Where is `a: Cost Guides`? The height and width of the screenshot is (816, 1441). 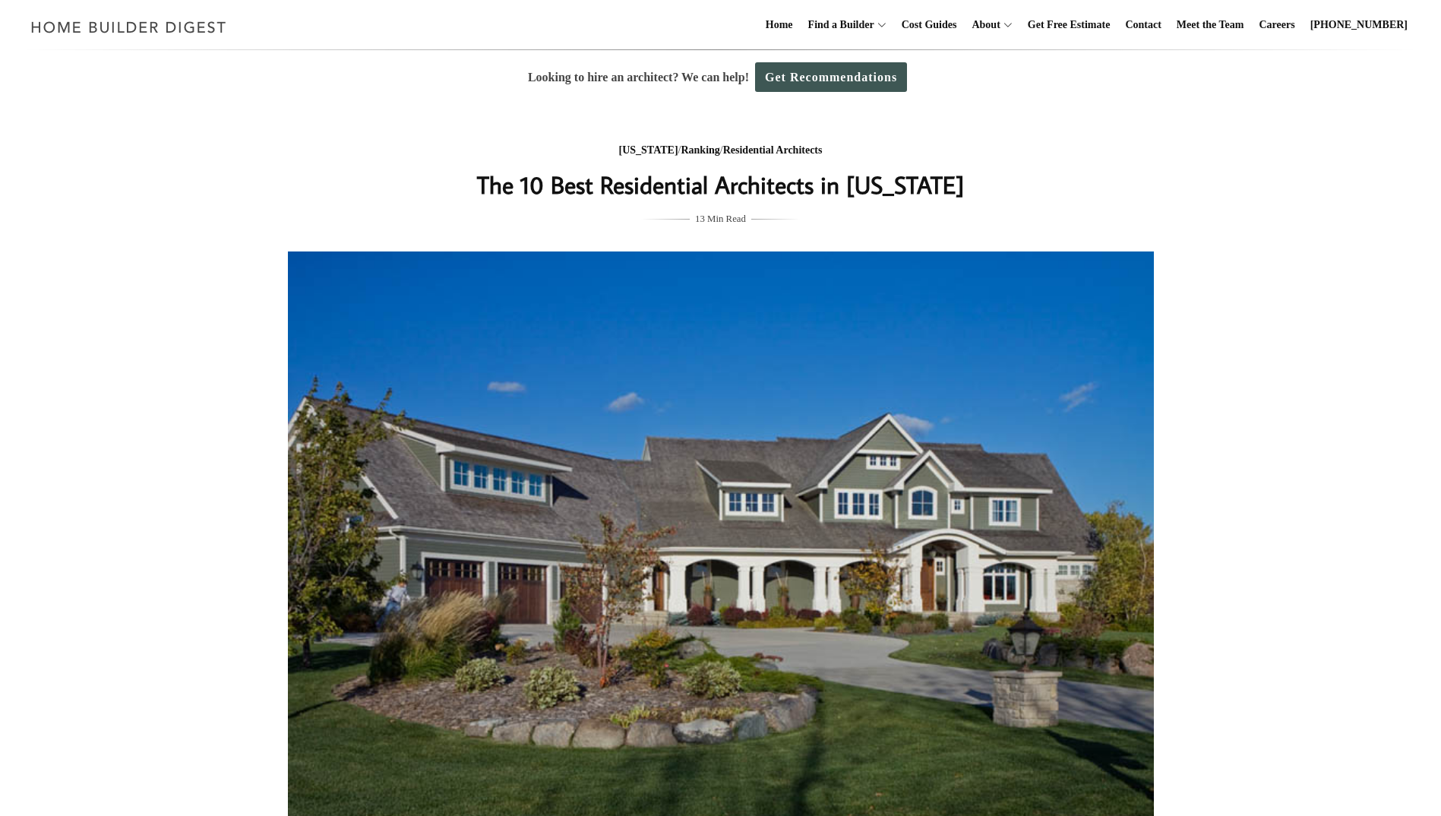 a: Cost Guides is located at coordinates (929, 25).